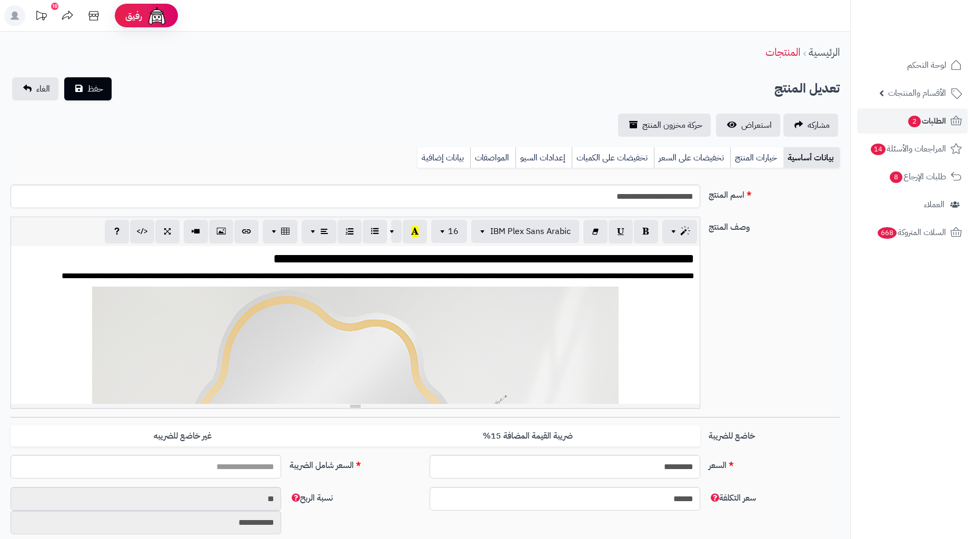  Describe the element at coordinates (818, 125) in the screenshot. I see `span: مشاركه` at that location.